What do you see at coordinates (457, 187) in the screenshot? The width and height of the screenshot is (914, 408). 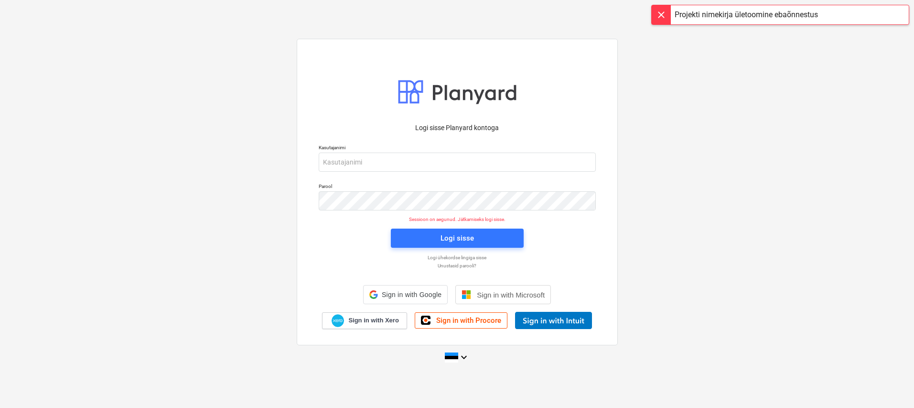 I see `p: Parool` at bounding box center [457, 187].